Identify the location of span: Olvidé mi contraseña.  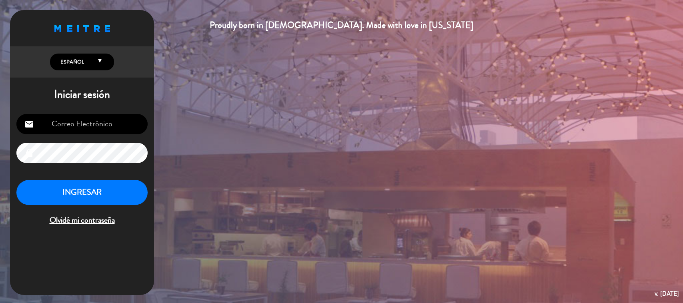
(82, 220).